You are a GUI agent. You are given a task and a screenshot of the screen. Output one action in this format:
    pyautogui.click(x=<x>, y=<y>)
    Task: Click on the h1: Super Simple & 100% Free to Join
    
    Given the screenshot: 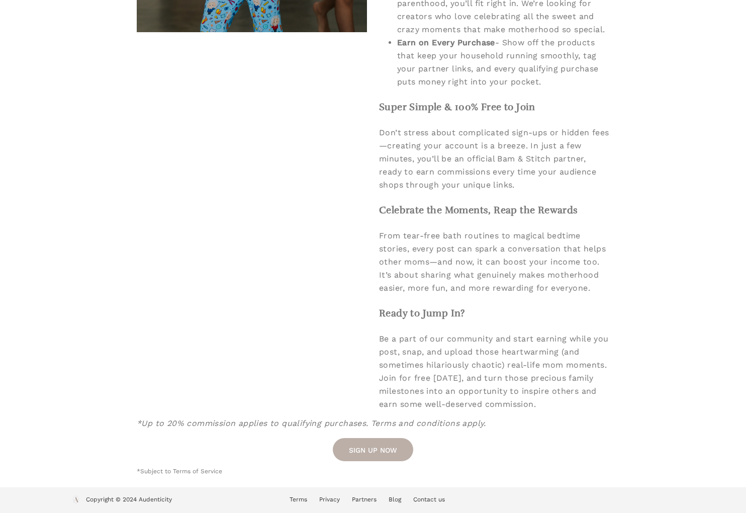 What is the action you would take?
    pyautogui.click(x=494, y=107)
    